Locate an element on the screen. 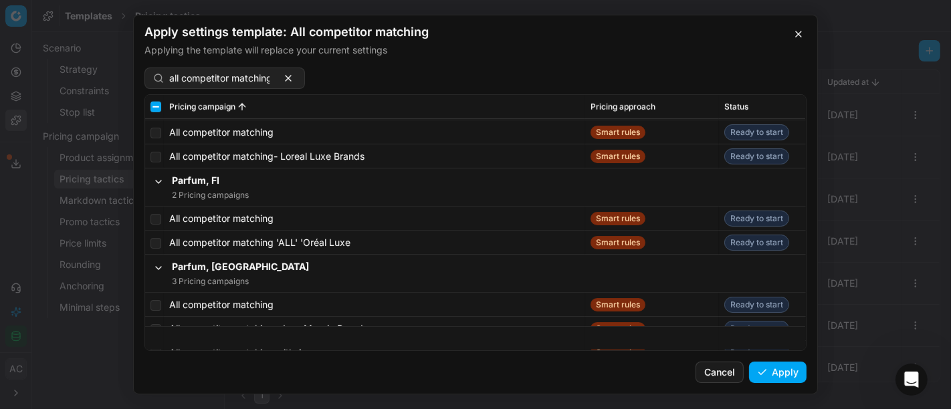 This screenshot has width=951, height=409. p: Applying the template will replace your current settings is located at coordinates (475, 50).